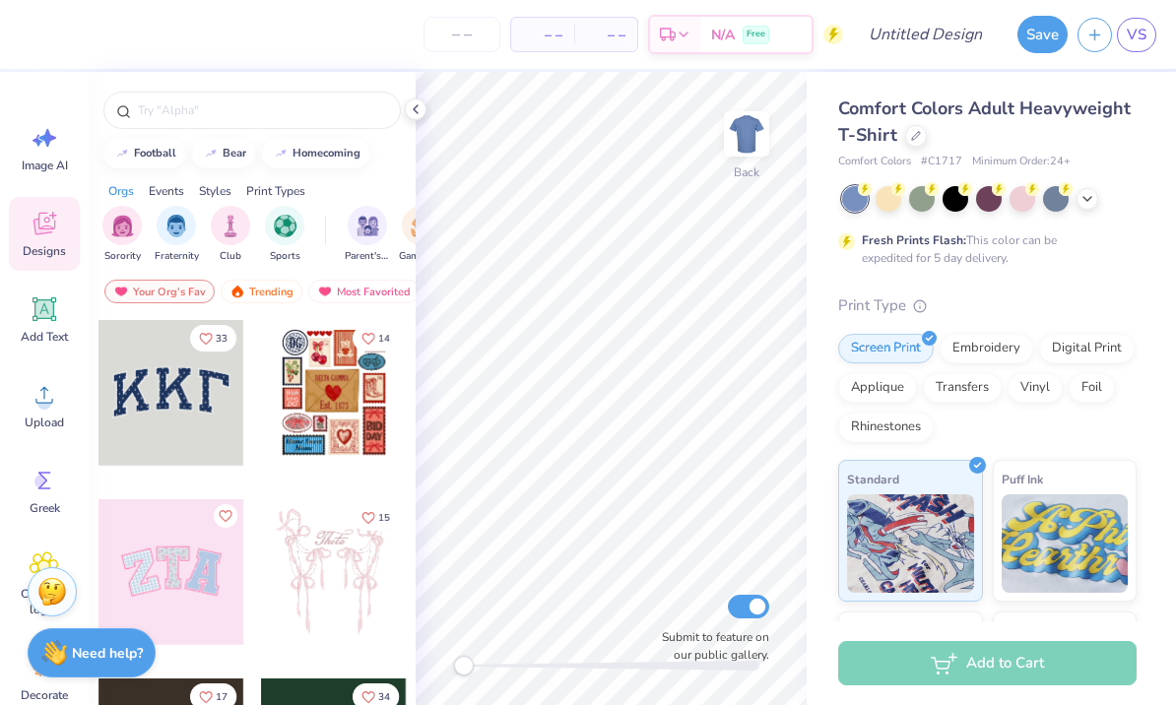 This screenshot has height=705, width=1176. What do you see at coordinates (44, 337) in the screenshot?
I see `span: Add Text` at bounding box center [44, 337].